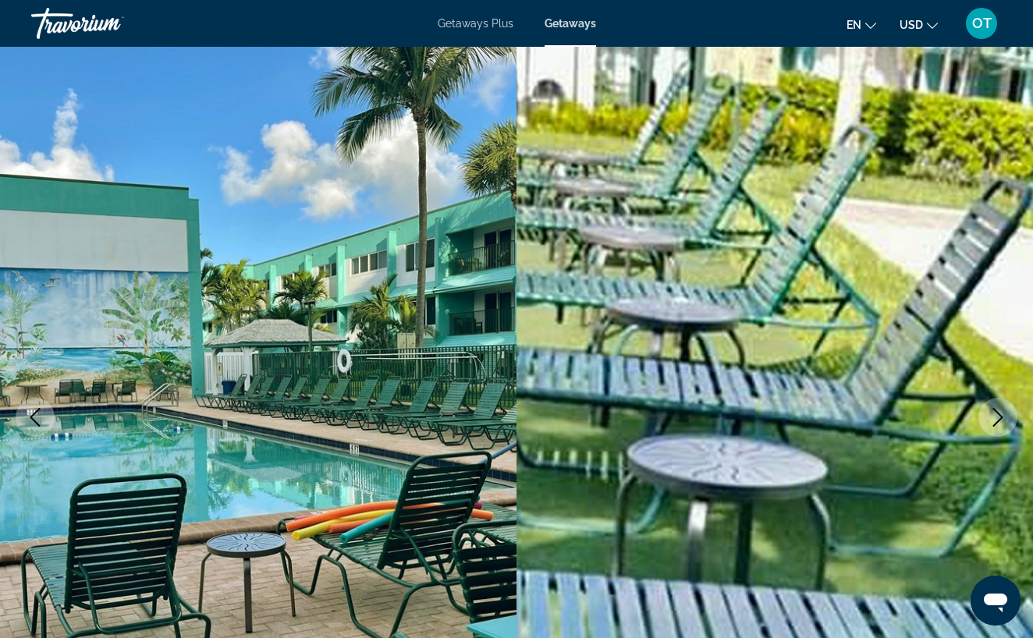 Image resolution: width=1033 pixels, height=638 pixels. Describe the element at coordinates (911, 25) in the screenshot. I see `span: USD` at that location.